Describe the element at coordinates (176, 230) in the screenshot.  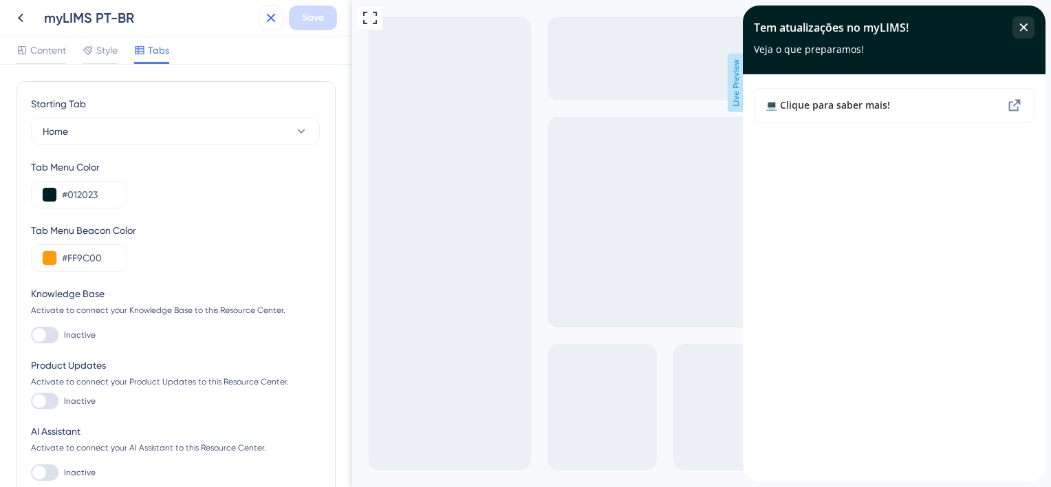
I see `div: Tab Menu Beacon Color` at that location.